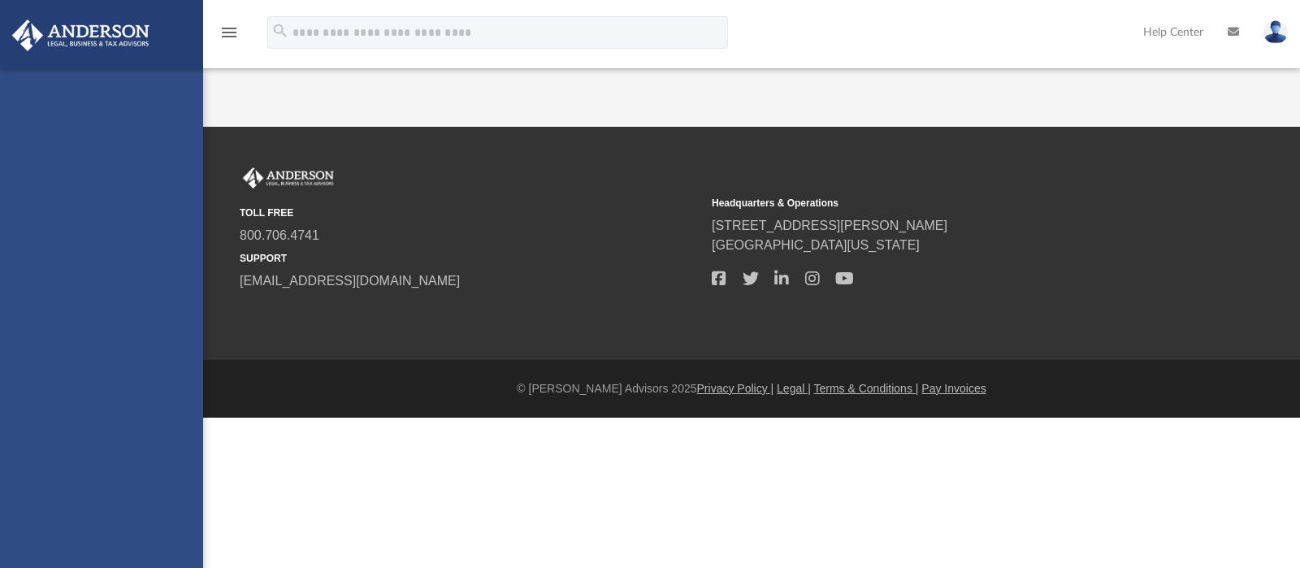 The width and height of the screenshot is (1300, 568). What do you see at coordinates (280, 31) in the screenshot?
I see `i: search` at bounding box center [280, 31].